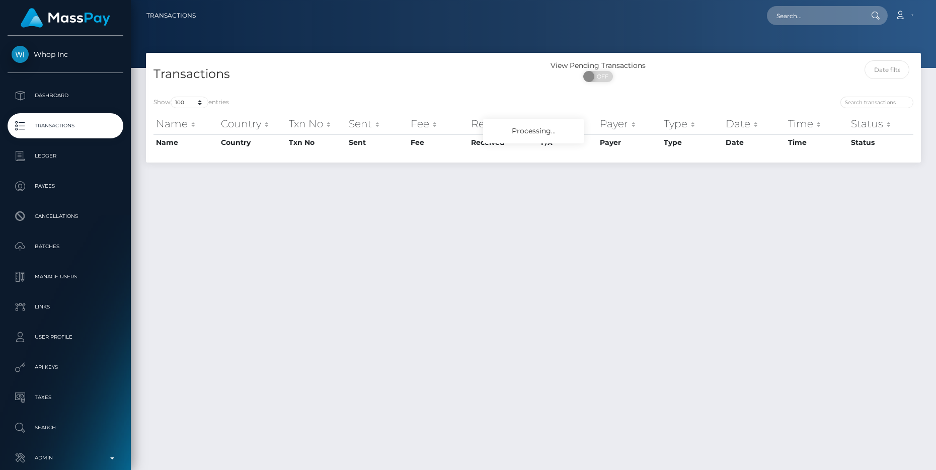 Image resolution: width=936 pixels, height=470 pixels. Describe the element at coordinates (65, 307) in the screenshot. I see `a: Links` at that location.